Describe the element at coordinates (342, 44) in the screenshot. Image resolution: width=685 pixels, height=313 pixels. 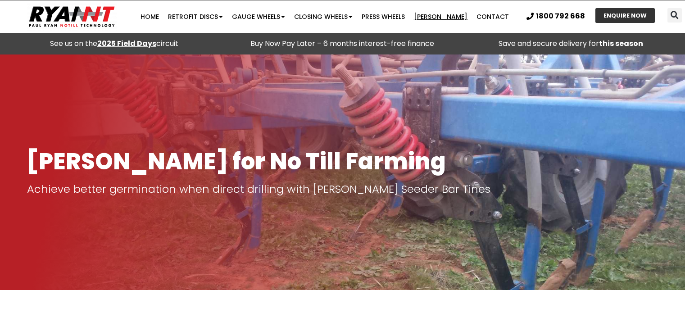
I see `p: Buy Now Pay Later – 6 months interest-free finance` at that location.